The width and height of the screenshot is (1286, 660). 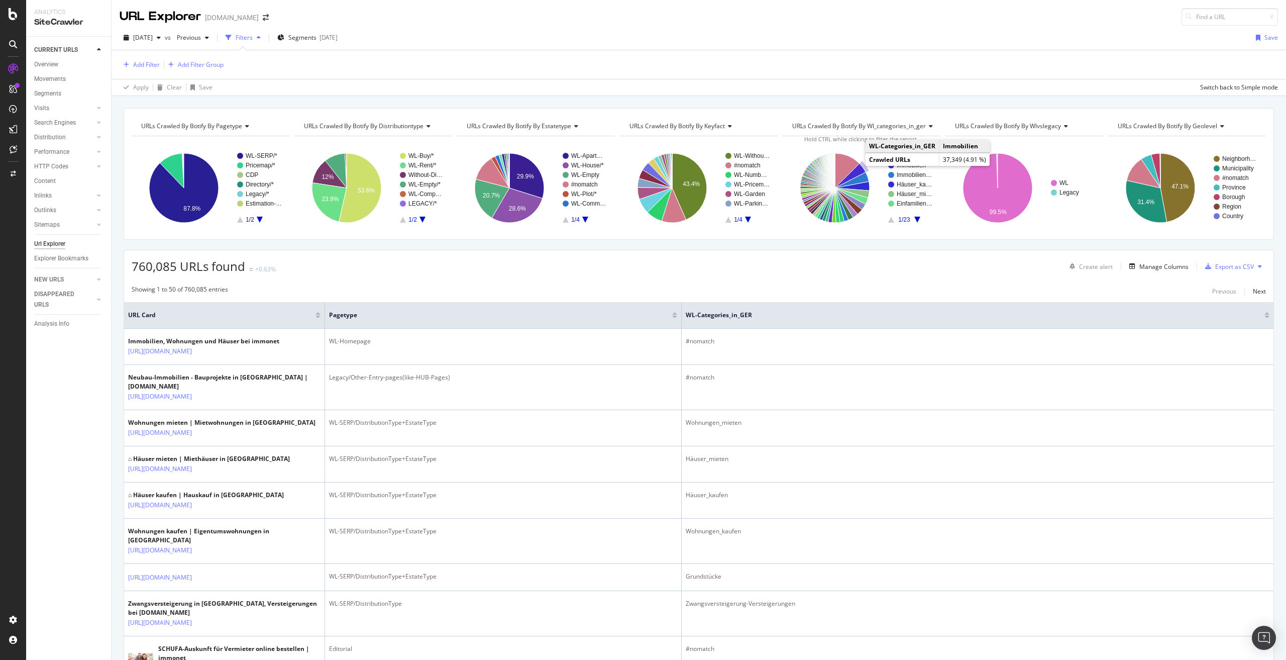 I want to click on text: Immobilien…, so click(x=914, y=175).